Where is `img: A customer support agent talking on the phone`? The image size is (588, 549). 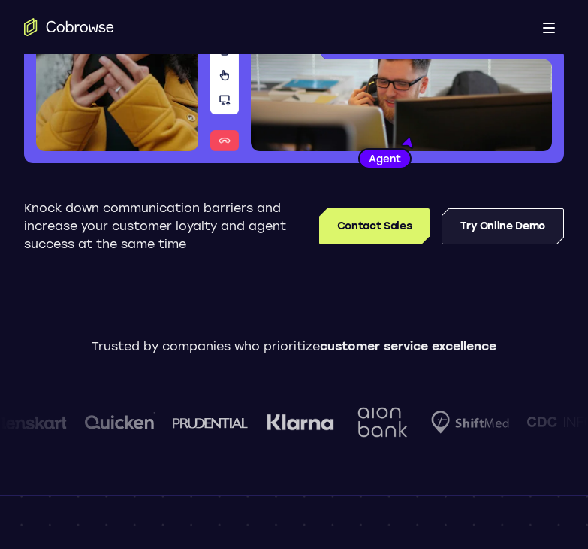 img: A customer support agent talking on the phone is located at coordinates (401, 81).